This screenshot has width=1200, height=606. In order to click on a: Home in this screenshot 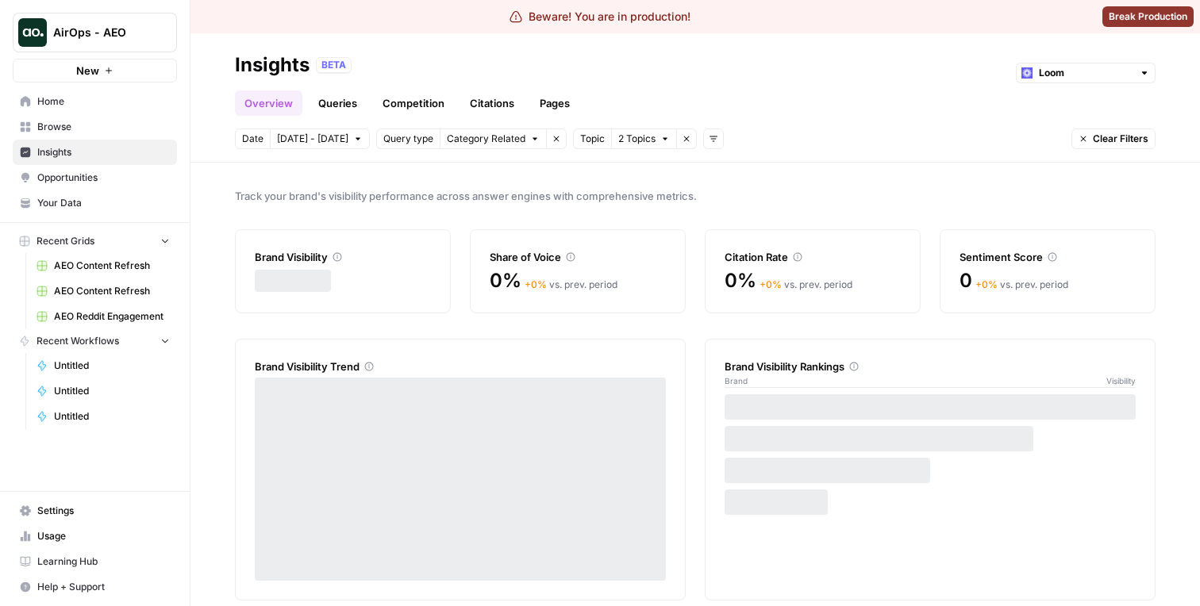, I will do `click(94, 102)`.